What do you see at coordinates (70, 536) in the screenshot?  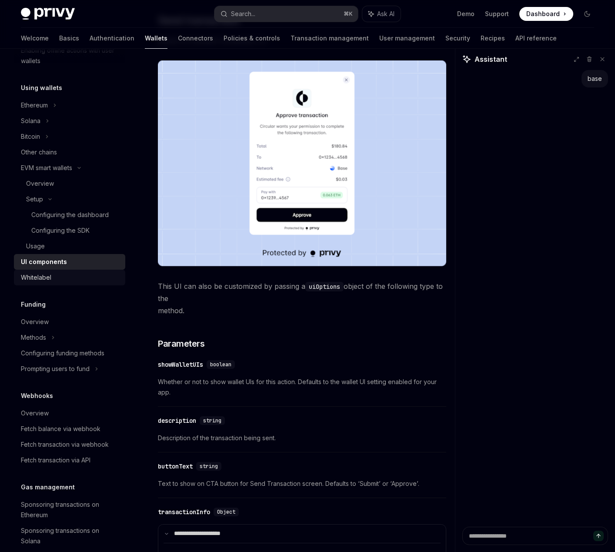 I see `a: Sponsoring transactions on Solana` at bounding box center [70, 536].